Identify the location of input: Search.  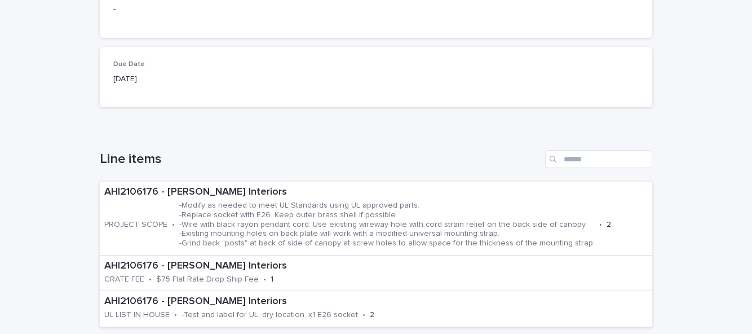
(599, 159).